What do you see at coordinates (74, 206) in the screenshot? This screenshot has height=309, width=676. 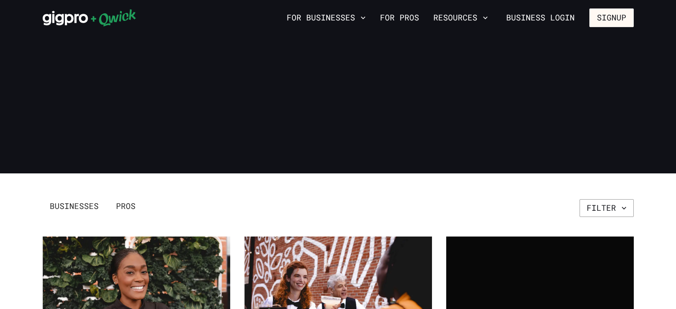 I see `span: Businesses` at bounding box center [74, 206].